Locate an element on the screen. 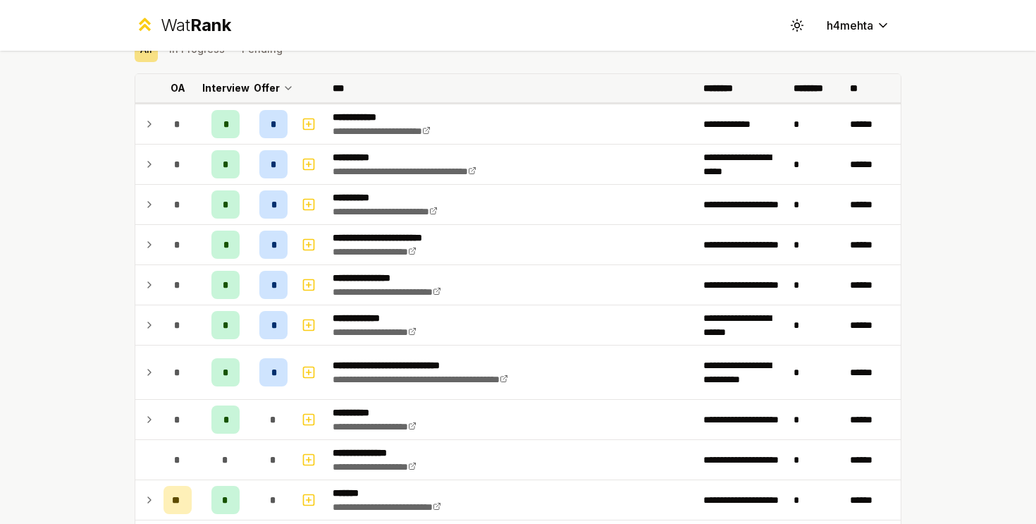 Image resolution: width=1036 pixels, height=524 pixels. p: OA is located at coordinates (178, 88).